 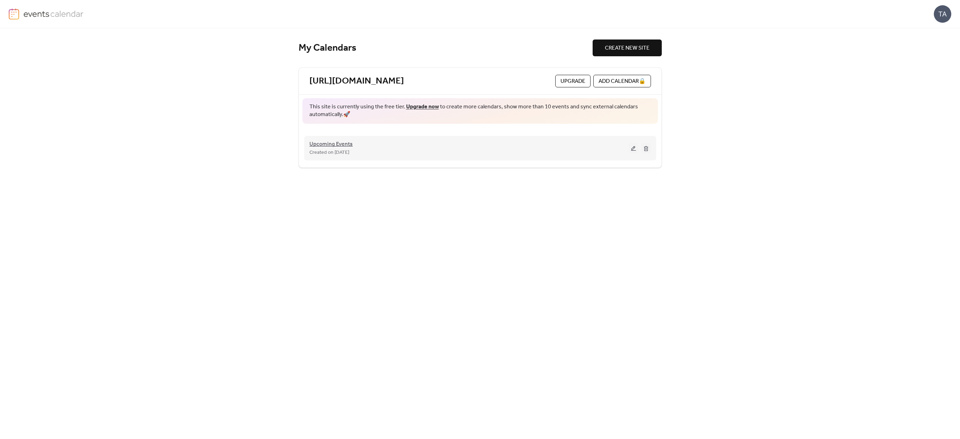 What do you see at coordinates (446, 48) in the screenshot?
I see `div: My Calendars` at bounding box center [446, 48].